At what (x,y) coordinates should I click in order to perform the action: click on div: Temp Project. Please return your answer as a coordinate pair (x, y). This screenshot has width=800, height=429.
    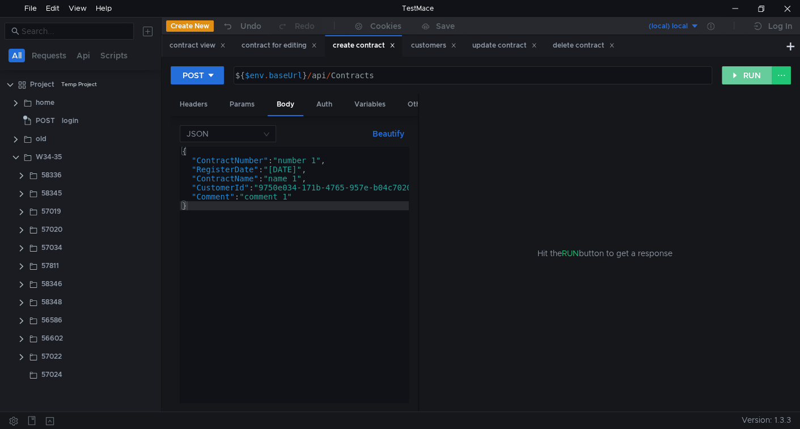
    Looking at the image, I should click on (79, 84).